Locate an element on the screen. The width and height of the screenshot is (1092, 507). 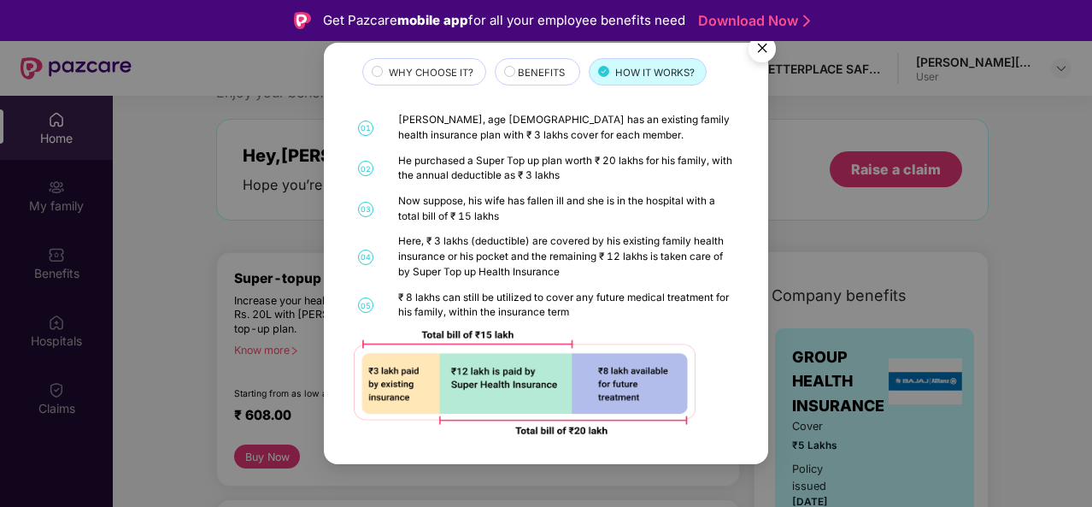
img: 92ad5f425632aafc39dd5e75337fe900.png is located at coordinates (525, 382).